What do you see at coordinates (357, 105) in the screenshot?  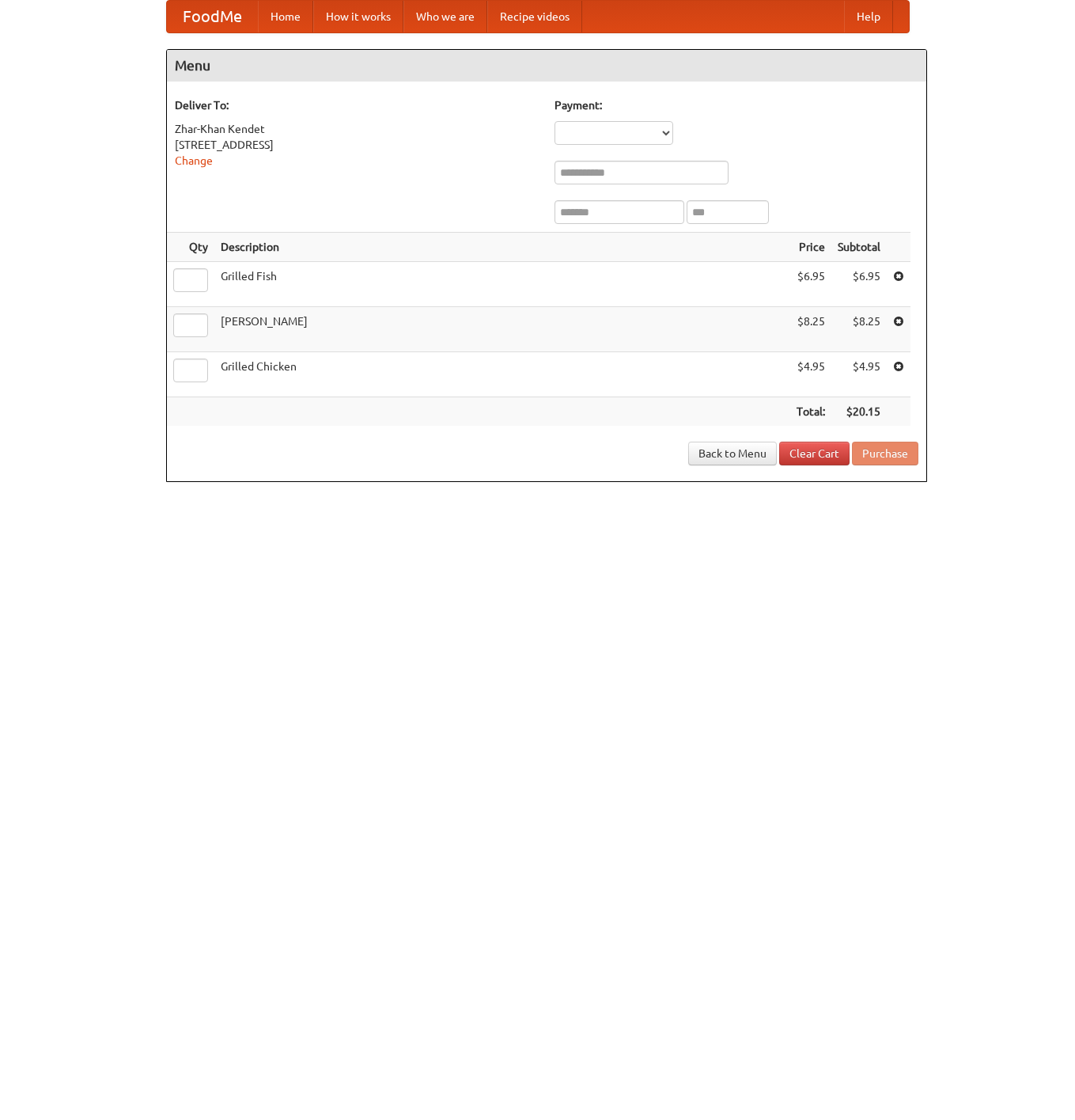 I see `h5: Deliver To:` at bounding box center [357, 105].